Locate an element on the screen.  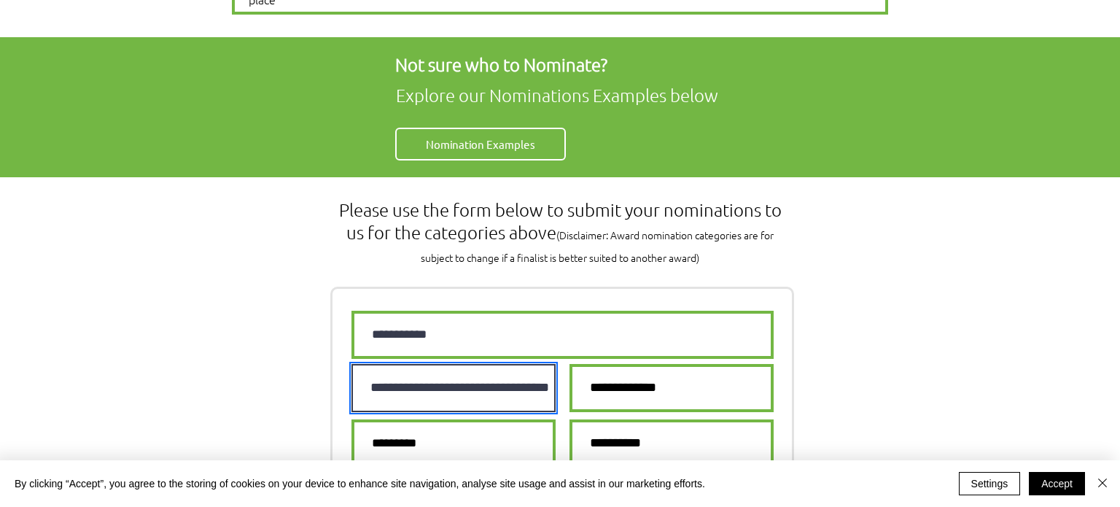
span: Nomination Examples is located at coordinates (480, 144).